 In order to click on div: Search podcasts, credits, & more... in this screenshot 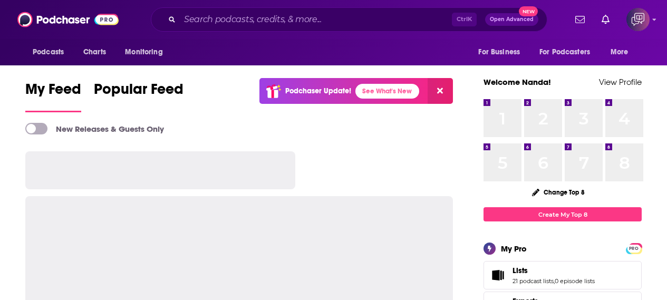, I will do `click(349, 20)`.